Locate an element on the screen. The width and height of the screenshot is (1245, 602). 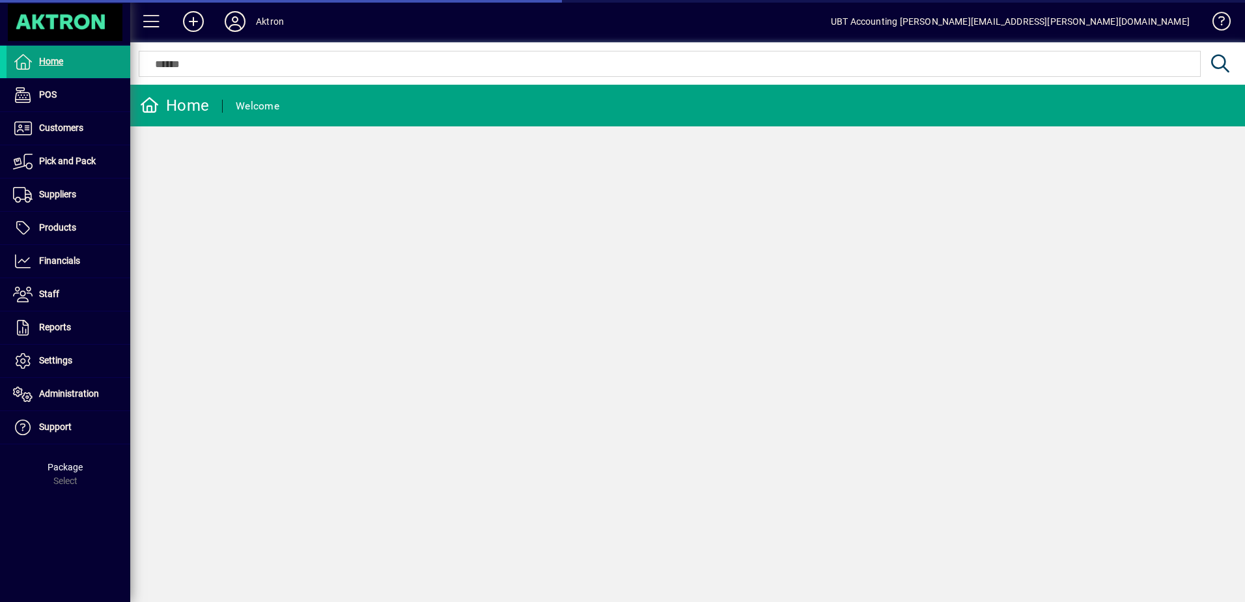
span: Home is located at coordinates (51, 61).